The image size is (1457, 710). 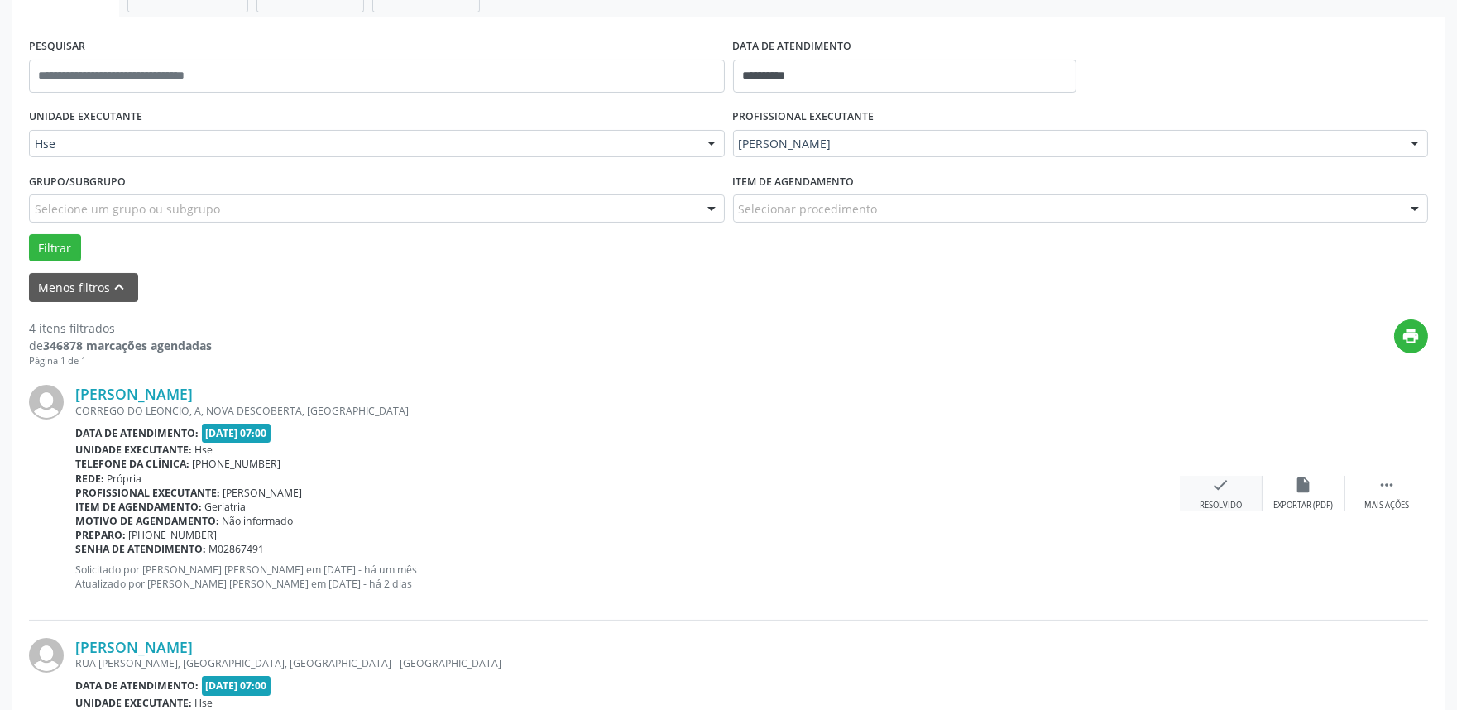 What do you see at coordinates (237, 549) in the screenshot?
I see `span: M02867491` at bounding box center [237, 549].